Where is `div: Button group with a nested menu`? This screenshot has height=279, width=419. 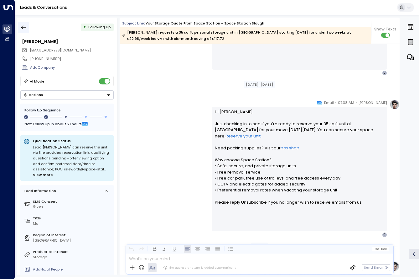
div: Button group with a nested menu is located at coordinates (67, 95).